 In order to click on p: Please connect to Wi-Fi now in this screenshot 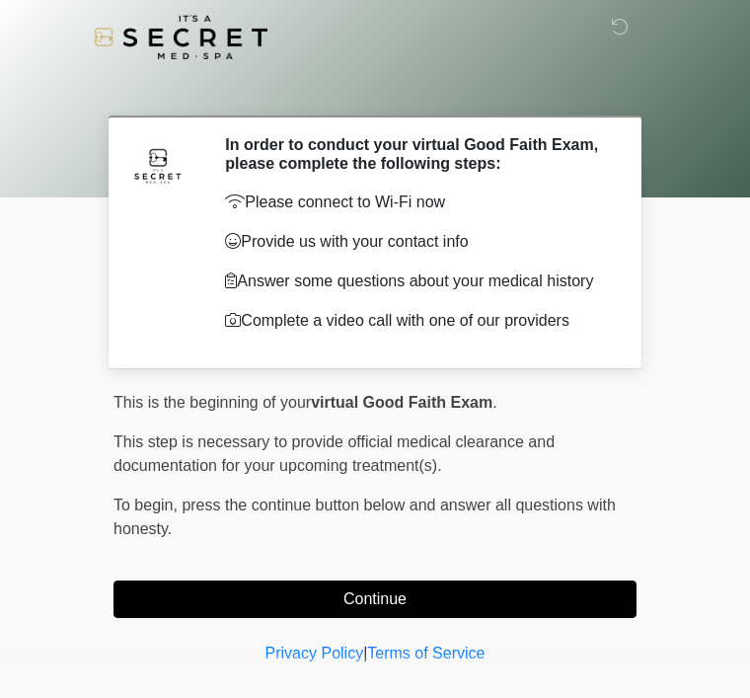, I will do `click(416, 202)`.